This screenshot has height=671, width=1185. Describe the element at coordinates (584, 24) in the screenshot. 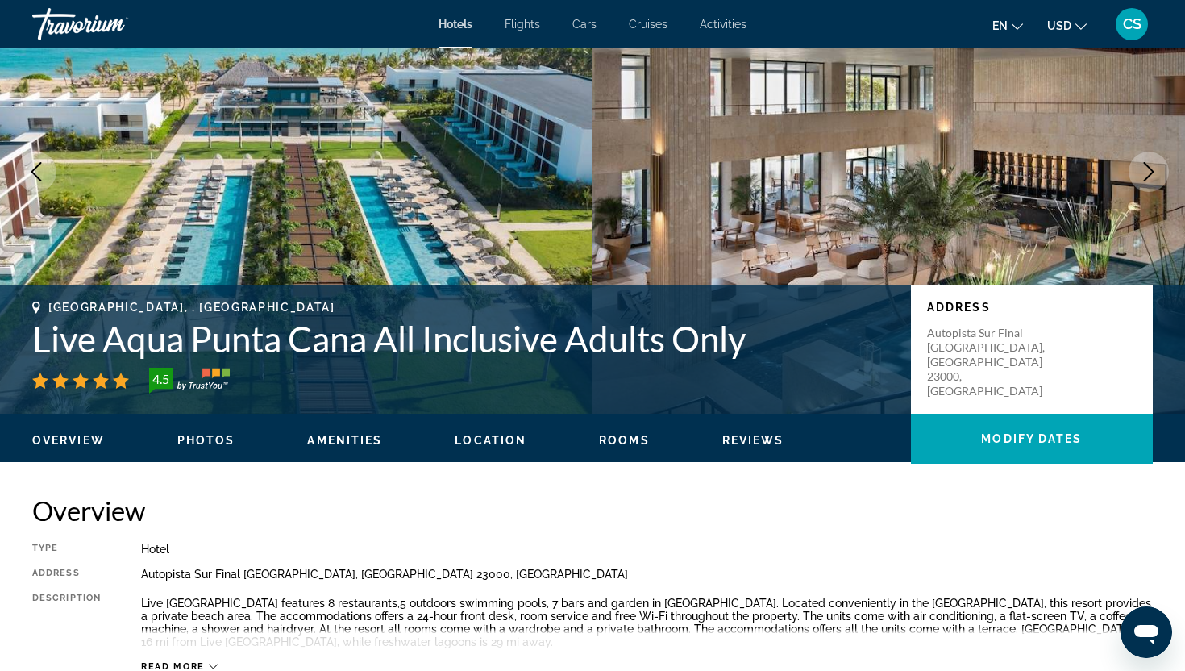

I see `span: Cars` at that location.